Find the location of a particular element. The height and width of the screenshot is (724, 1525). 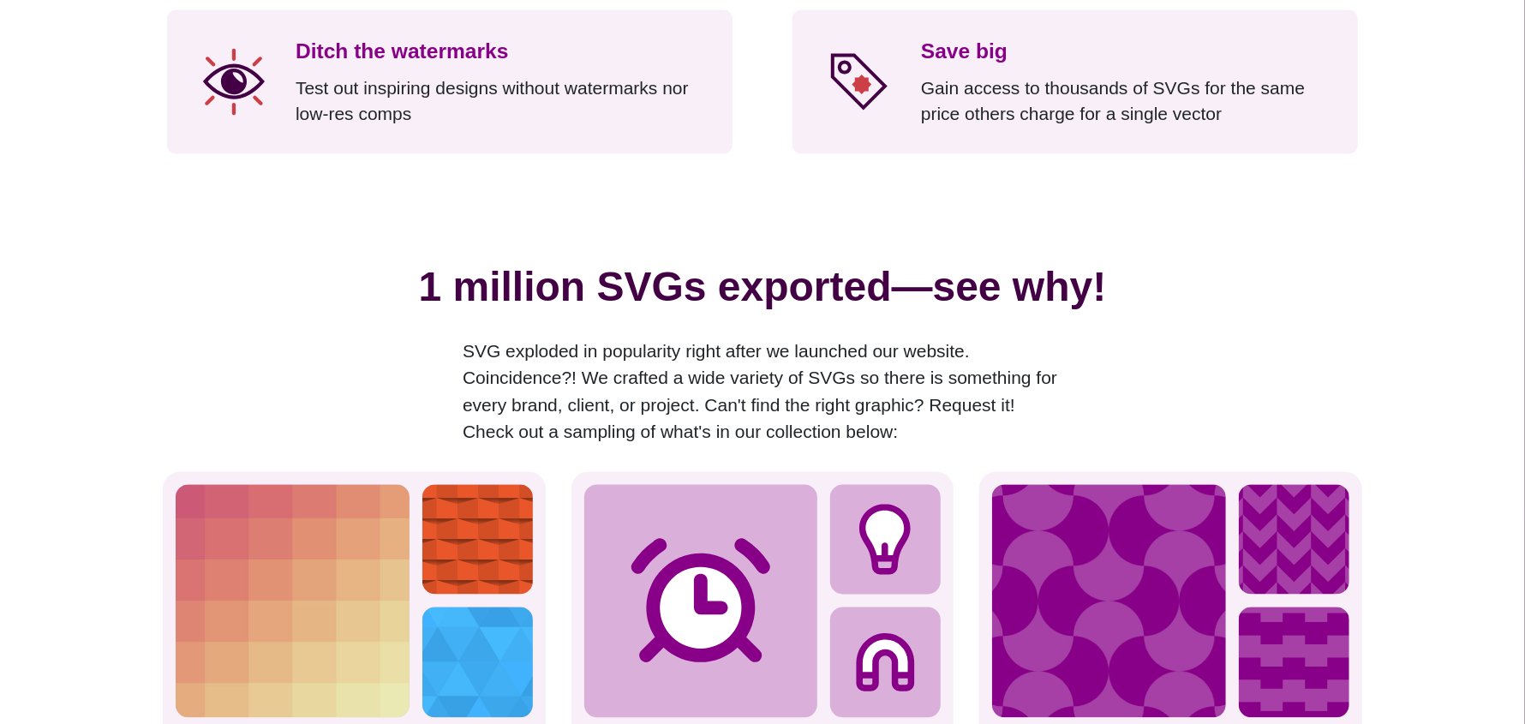

img: triangles in various blue shades background is located at coordinates (477, 662).